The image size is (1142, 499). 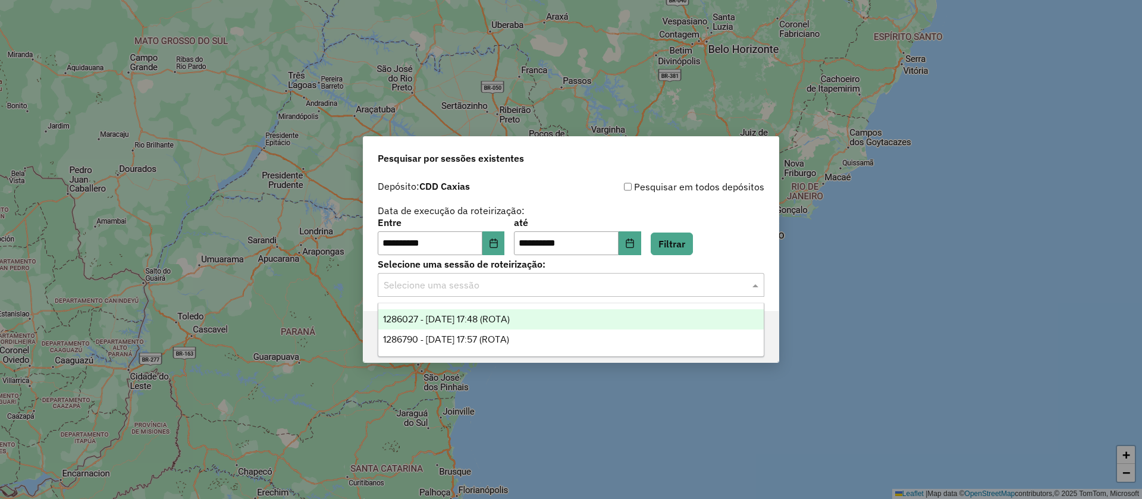 I want to click on label: Entre, so click(x=441, y=223).